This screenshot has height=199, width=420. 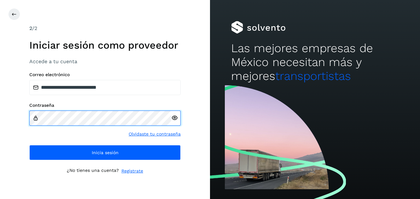 I want to click on h3: Accede a tu cuenta, so click(x=105, y=61).